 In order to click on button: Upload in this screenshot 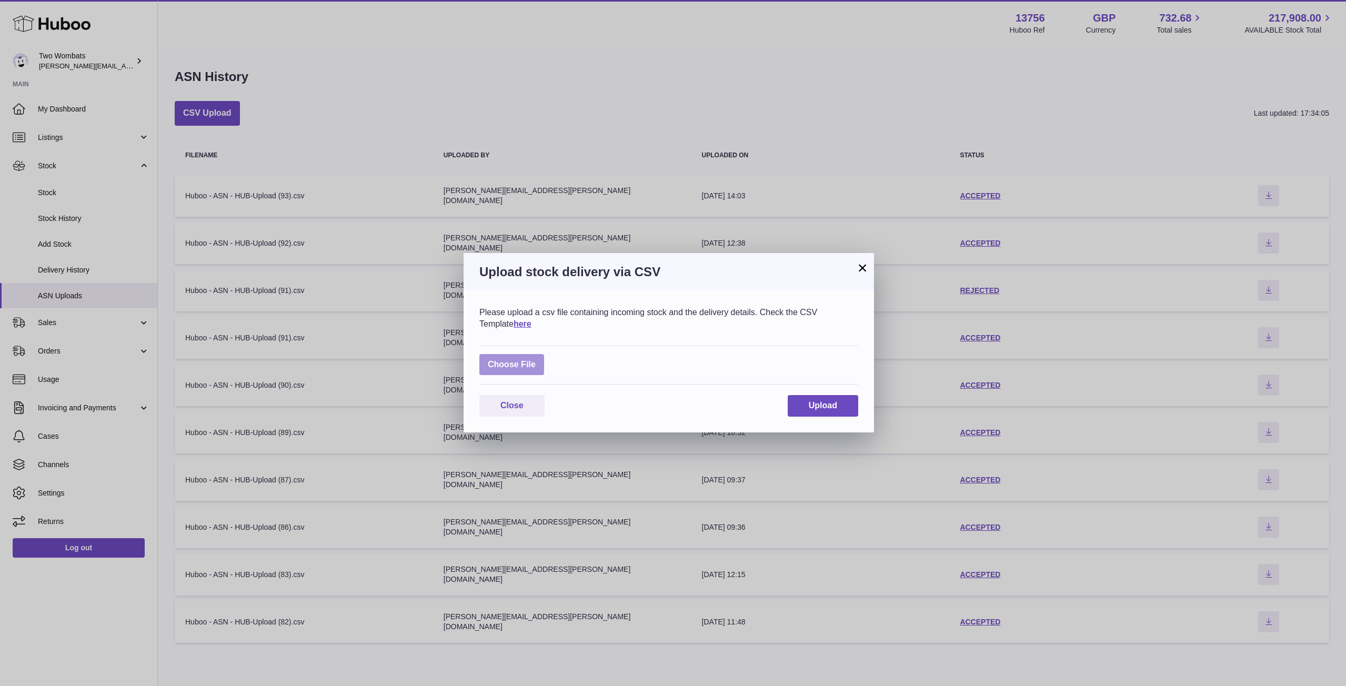, I will do `click(823, 406)`.